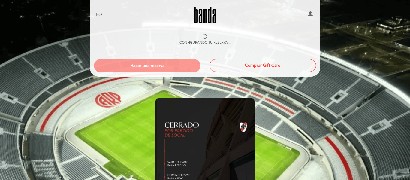 The height and width of the screenshot is (180, 410). What do you see at coordinates (310, 14) in the screenshot?
I see `i: person` at bounding box center [310, 14].